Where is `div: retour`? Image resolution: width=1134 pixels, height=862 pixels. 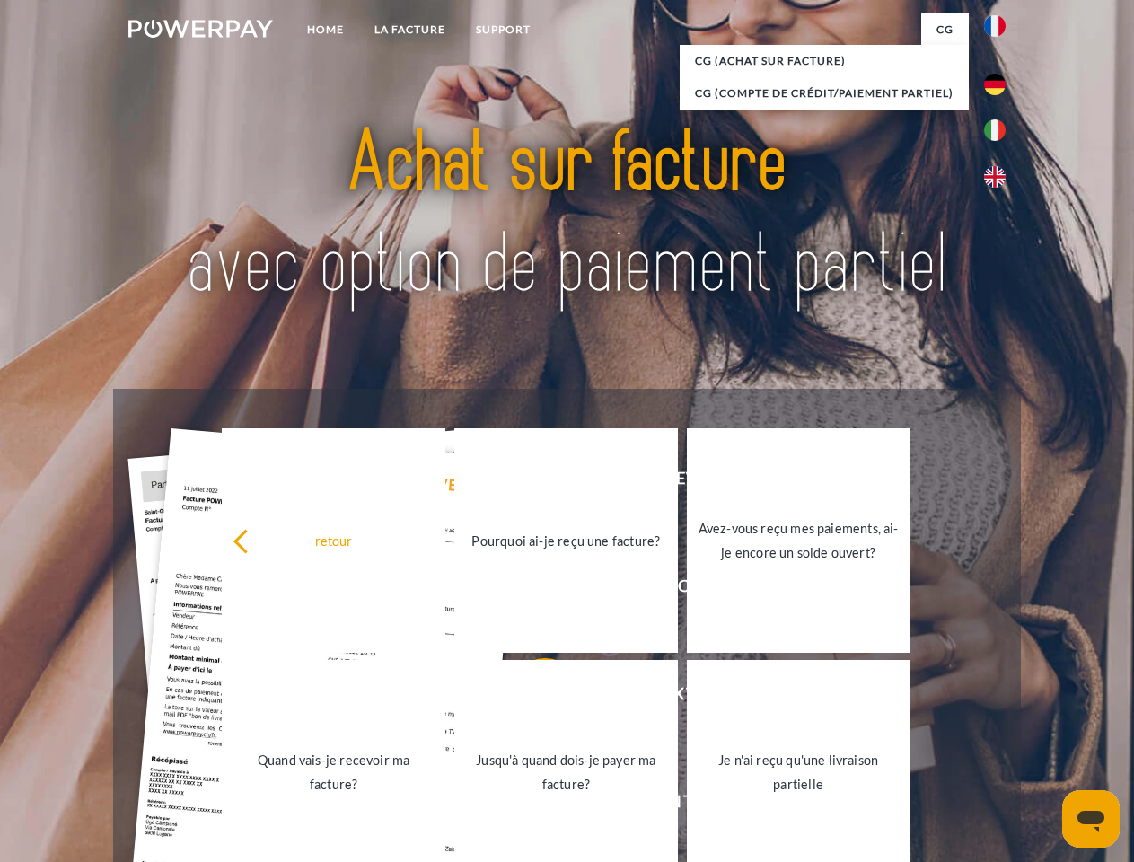 div: retour is located at coordinates (333, 539).